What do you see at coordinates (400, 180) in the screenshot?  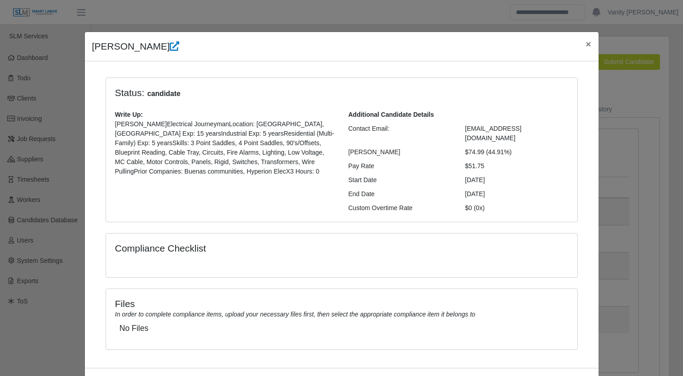 I see `div: Start Date` at bounding box center [400, 180].